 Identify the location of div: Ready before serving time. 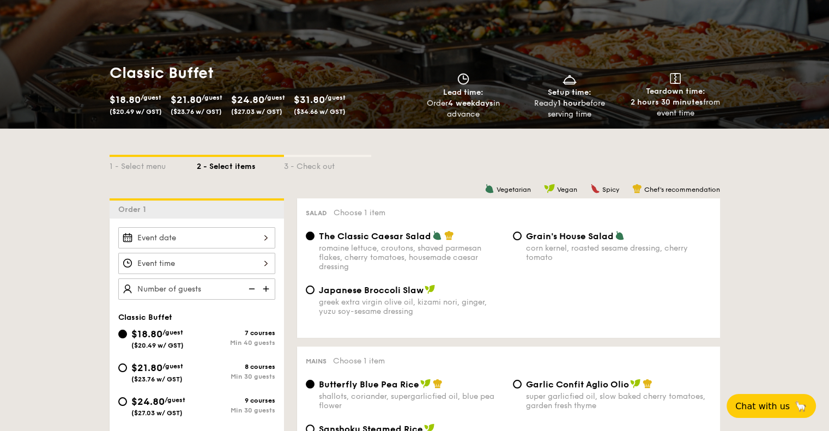
(569, 109).